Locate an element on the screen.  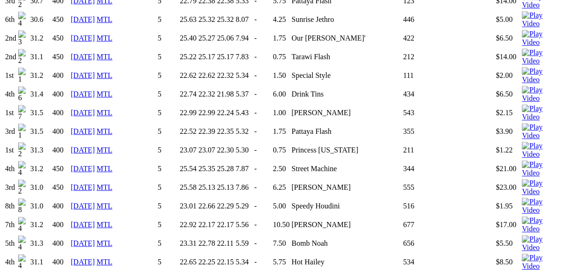
td: 5th is located at coordinates (11, 243).